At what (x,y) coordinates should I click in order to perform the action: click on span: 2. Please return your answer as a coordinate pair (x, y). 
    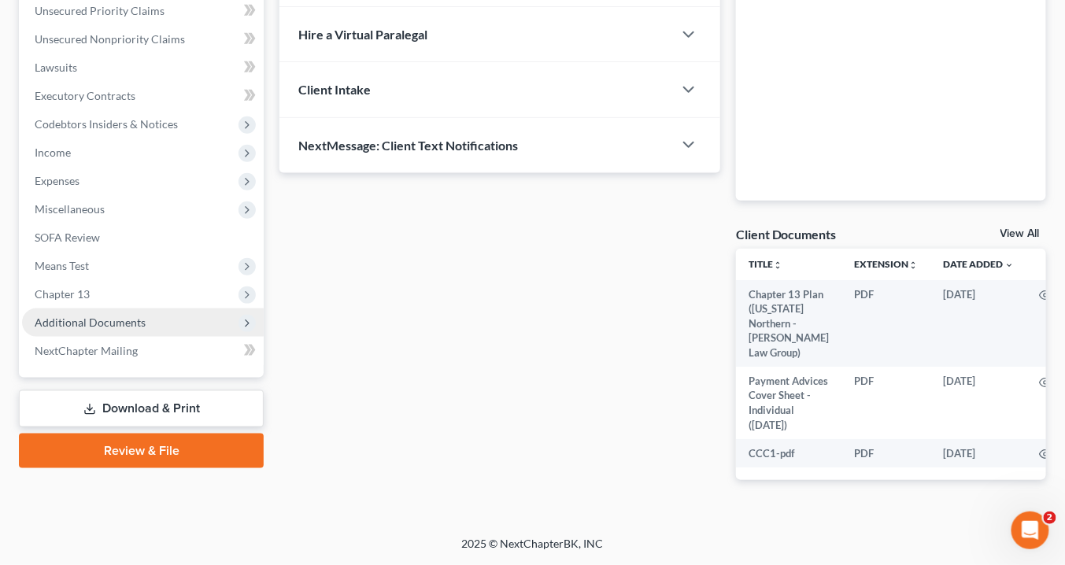
    Looking at the image, I should click on (1050, 518).